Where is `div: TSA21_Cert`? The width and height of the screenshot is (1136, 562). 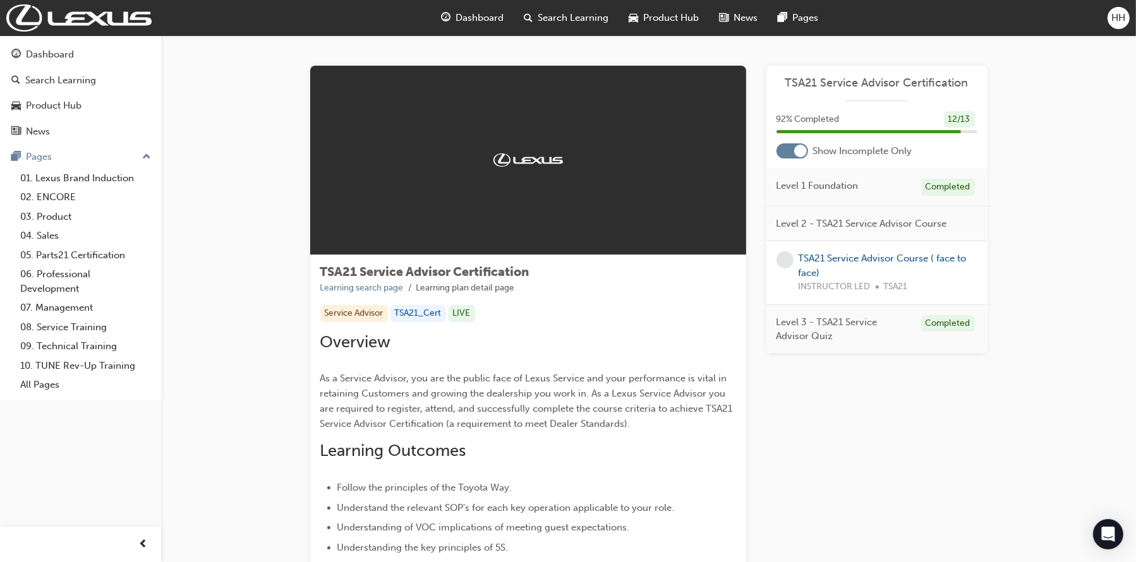 div: TSA21_Cert is located at coordinates (418, 313).